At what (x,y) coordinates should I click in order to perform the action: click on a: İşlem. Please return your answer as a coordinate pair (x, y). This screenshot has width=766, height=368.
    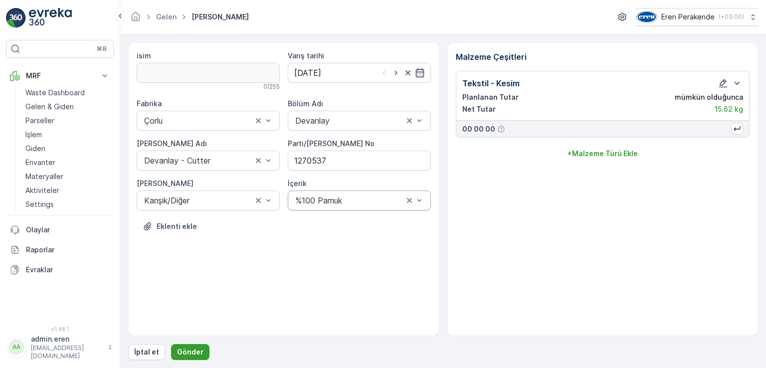
    Looking at the image, I should click on (67, 135).